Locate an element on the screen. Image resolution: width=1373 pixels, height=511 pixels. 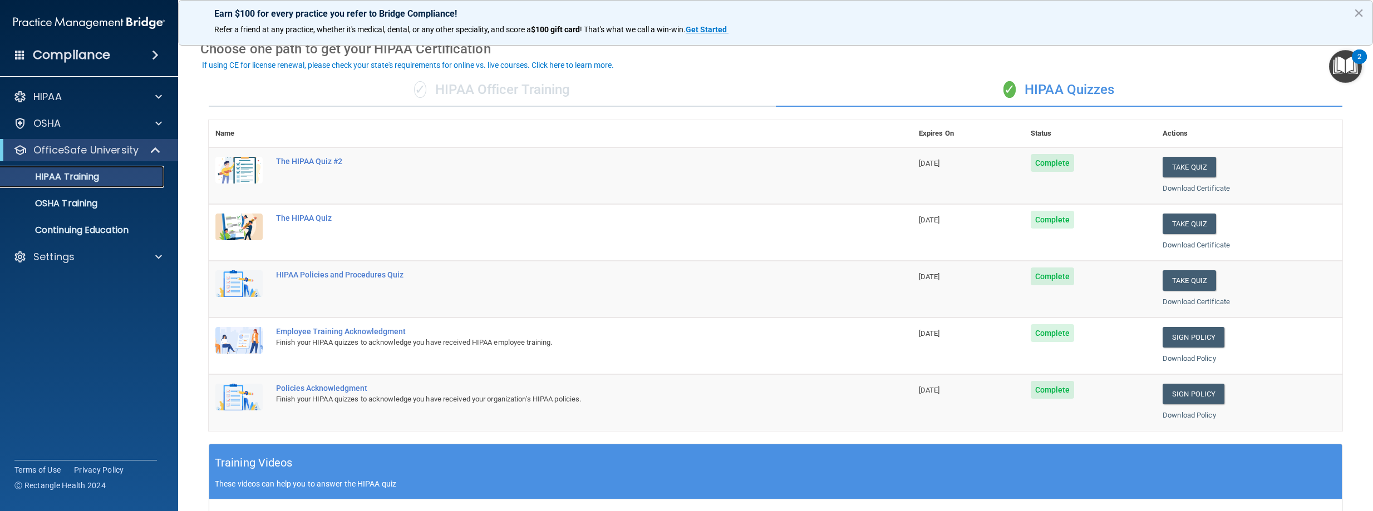
div: Choose one path to get your HIPAA Certification is located at coordinates (775, 49).